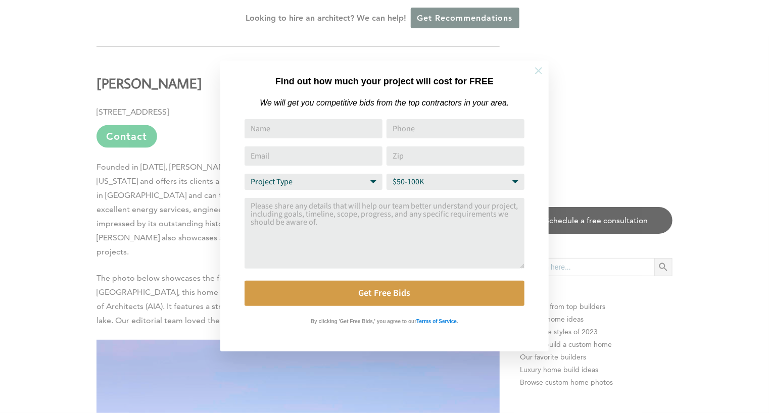 The width and height of the screenshot is (769, 413). What do you see at coordinates (313, 156) in the screenshot?
I see `input: Email Address` at bounding box center [313, 156].